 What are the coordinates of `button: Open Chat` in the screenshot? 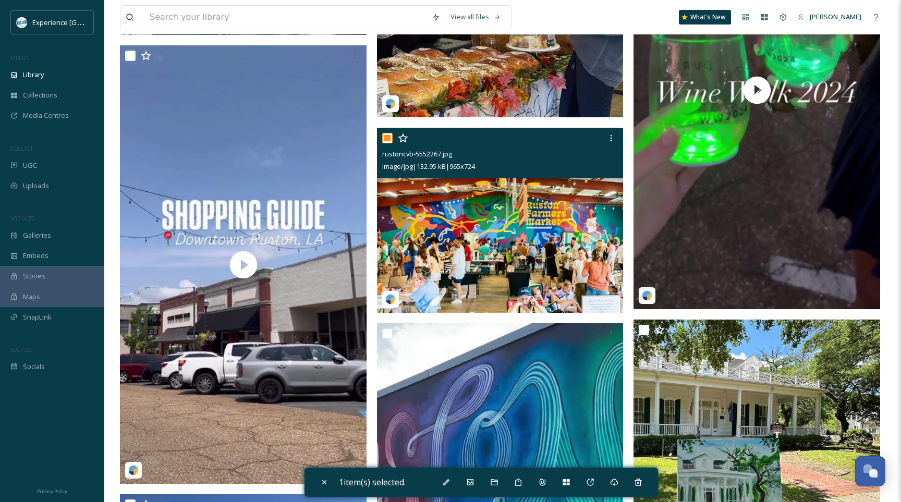 It's located at (871, 472).